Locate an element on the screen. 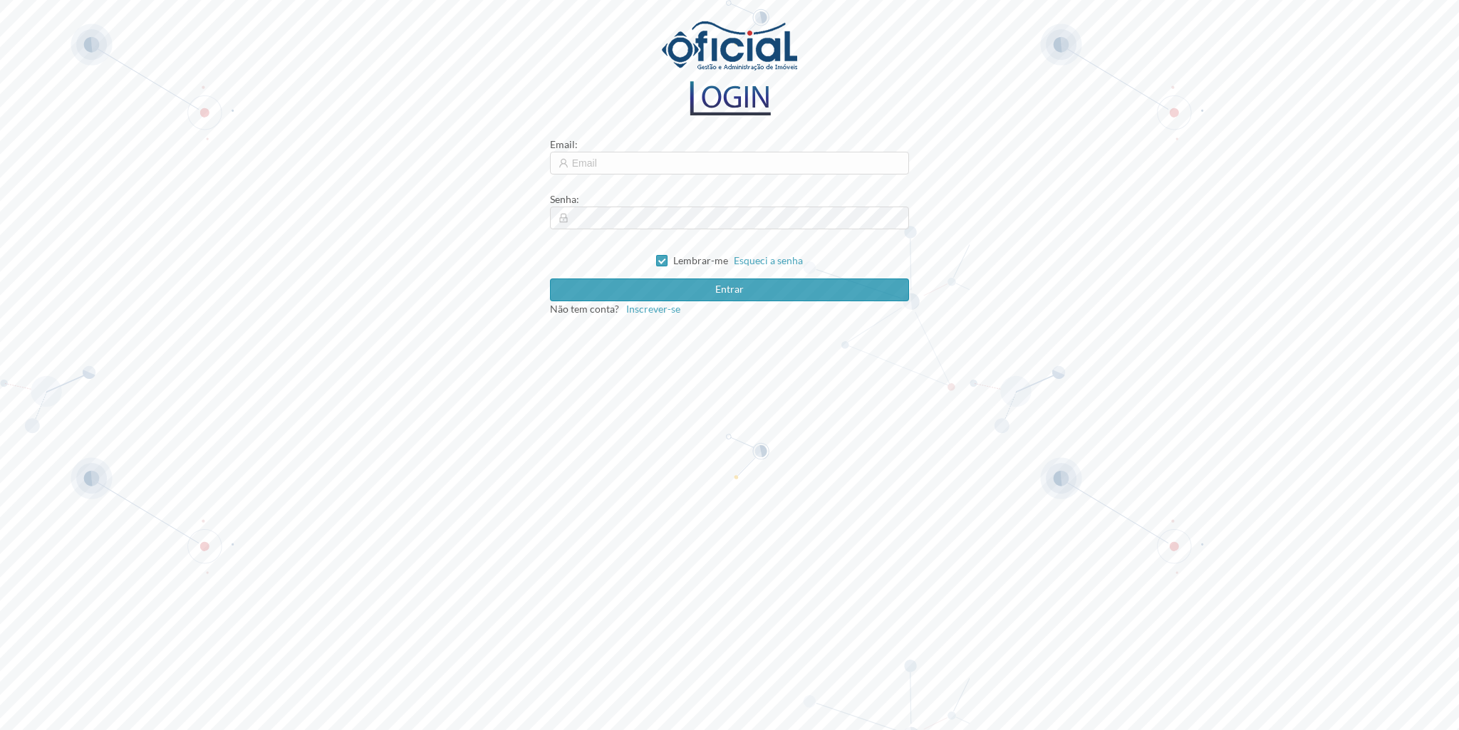 The height and width of the screenshot is (730, 1459). button: Entrar is located at coordinates (729, 290).